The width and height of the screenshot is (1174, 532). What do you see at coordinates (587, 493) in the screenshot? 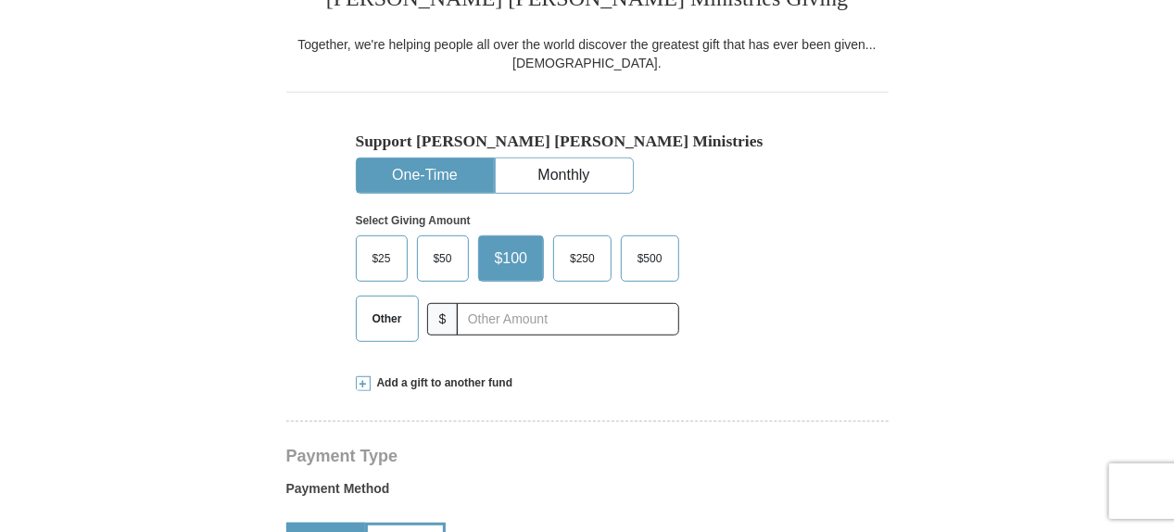
I see `label: Payment Method` at bounding box center [587, 493].